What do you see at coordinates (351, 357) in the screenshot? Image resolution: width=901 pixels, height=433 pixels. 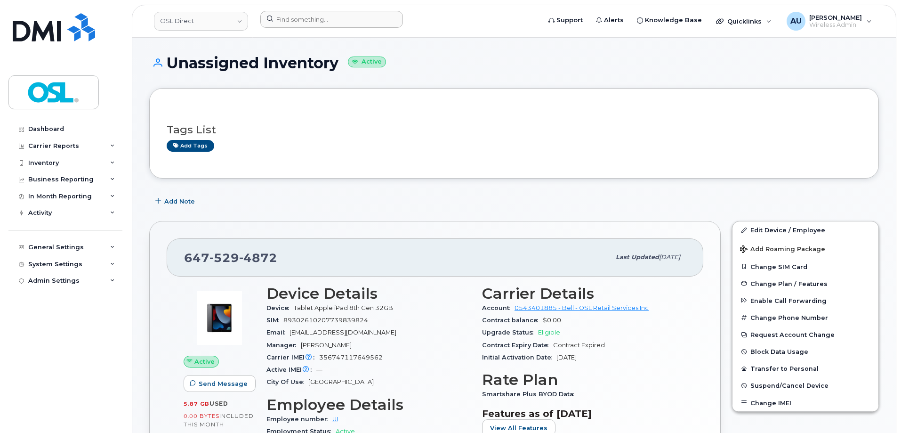 I see `span: 356747117649562` at bounding box center [351, 357].